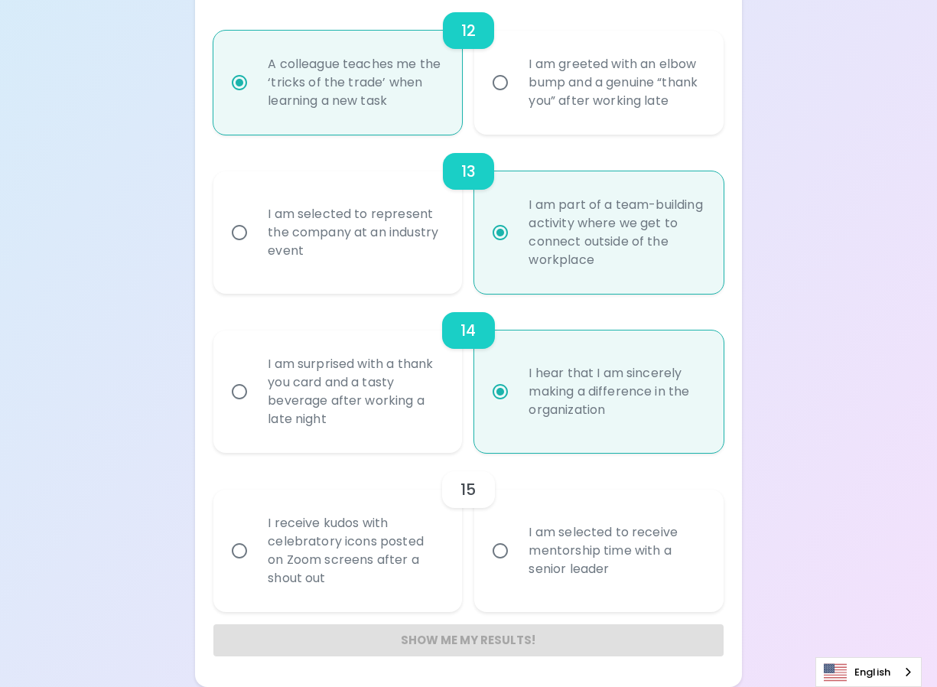 The width and height of the screenshot is (937, 687). I want to click on div: I am greeted with an elbow bump and a genuine “thank you” after working late, so click(615, 83).